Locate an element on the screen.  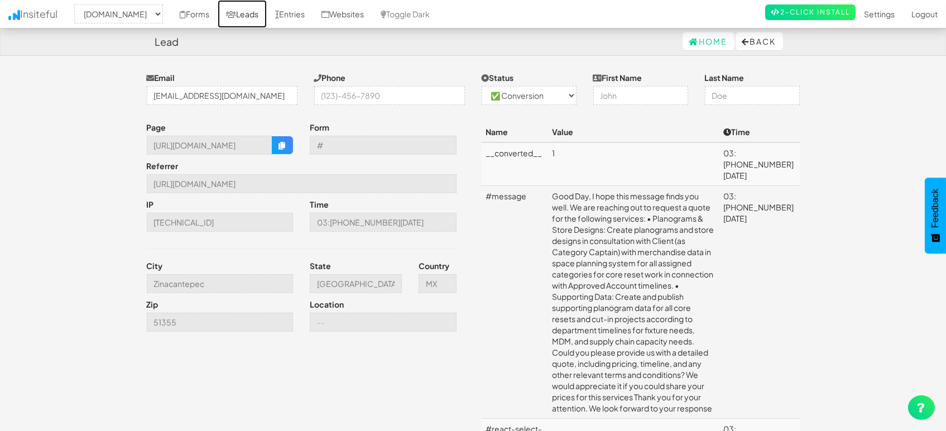
button: Feedback - Show survey is located at coordinates (936, 215).